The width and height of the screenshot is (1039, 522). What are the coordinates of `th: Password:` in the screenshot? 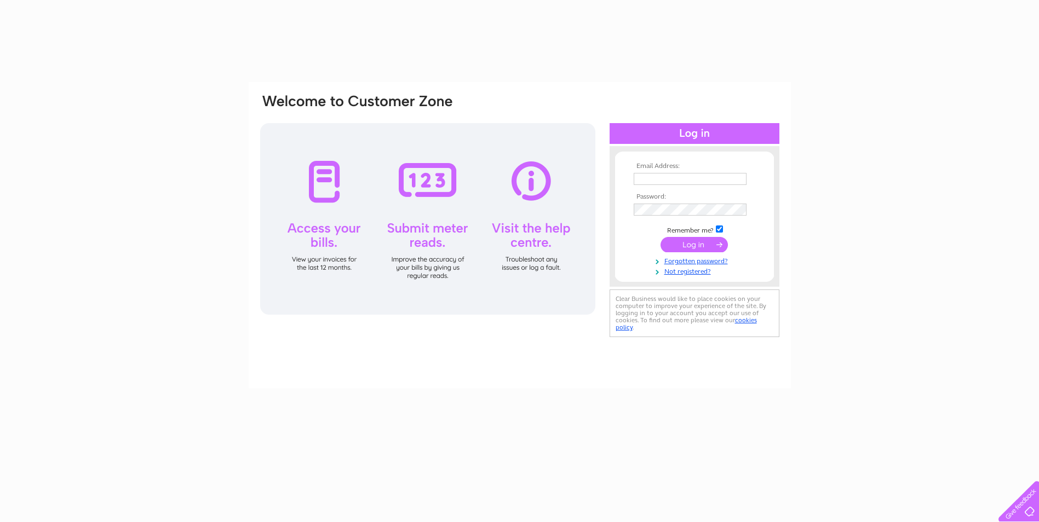 It's located at (694, 197).